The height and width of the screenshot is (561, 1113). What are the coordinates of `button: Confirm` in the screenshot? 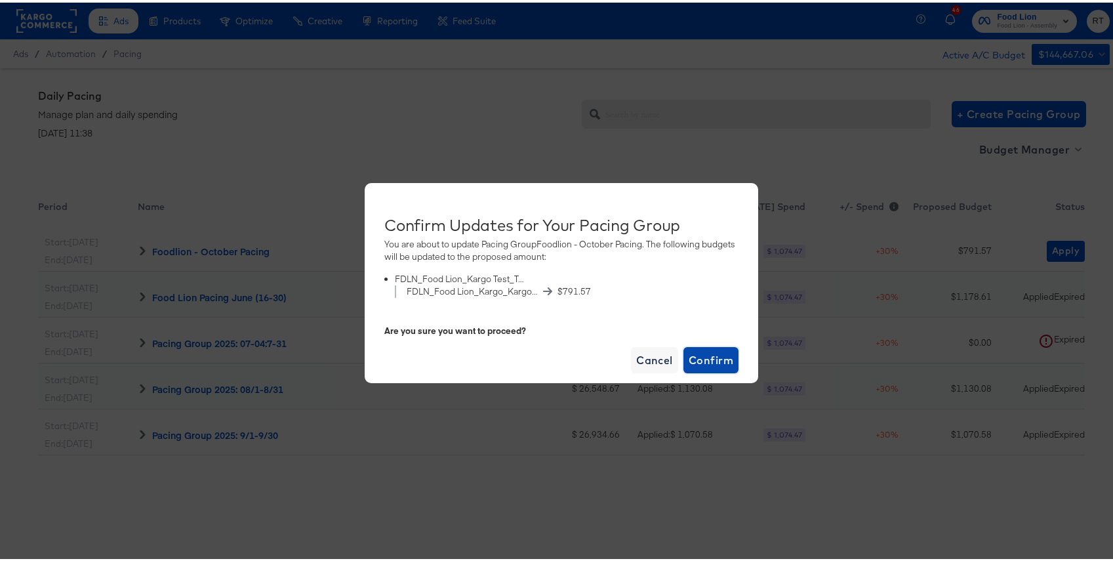 It's located at (711, 357).